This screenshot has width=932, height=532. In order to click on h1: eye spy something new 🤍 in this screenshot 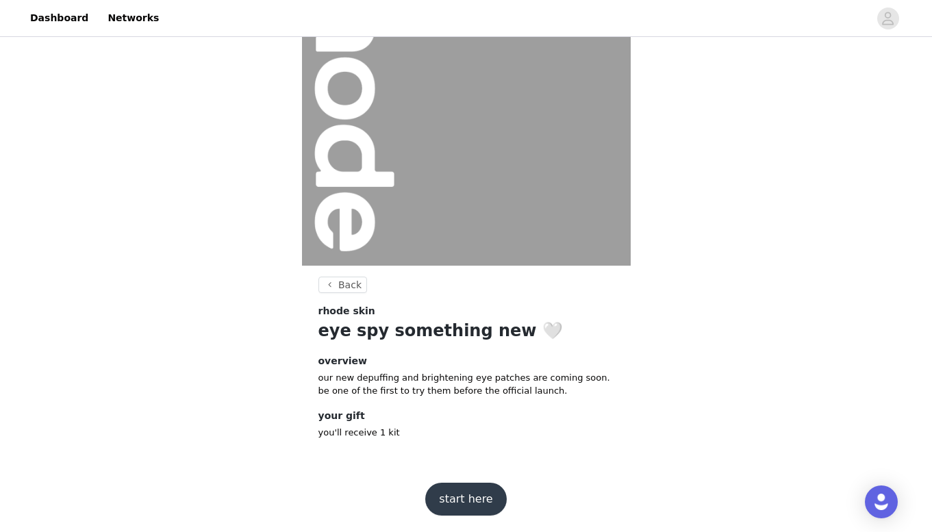, I will do `click(466, 331)`.